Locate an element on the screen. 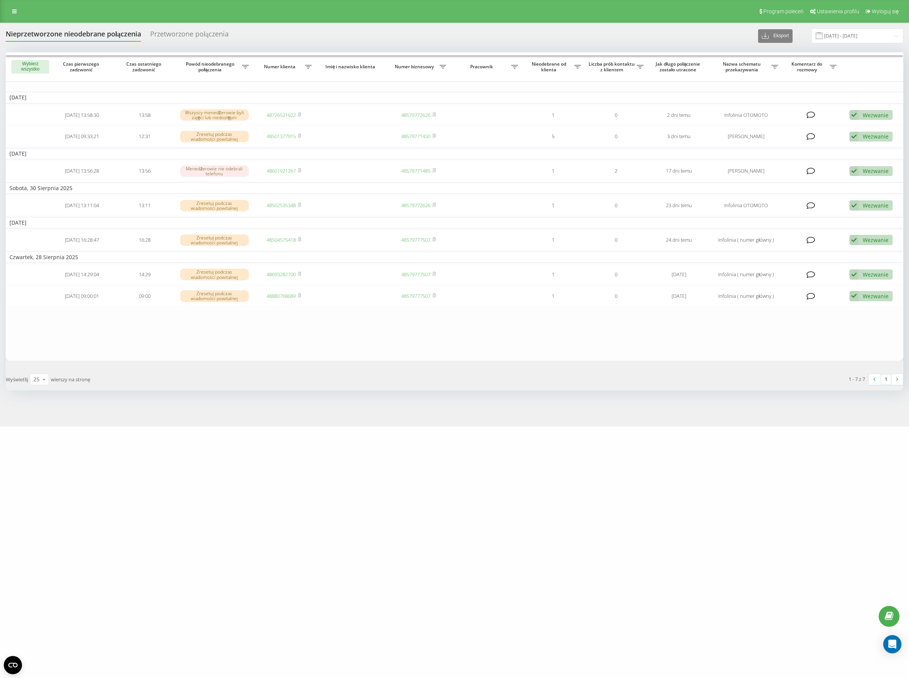 This screenshot has width=909, height=678. span: Powód nieodebranego połączenia is located at coordinates (211, 67).